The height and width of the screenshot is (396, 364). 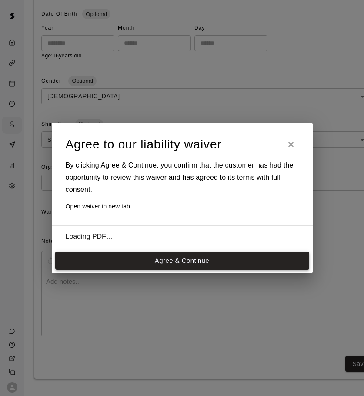 I want to click on button: Agree & Continue, so click(x=182, y=260).